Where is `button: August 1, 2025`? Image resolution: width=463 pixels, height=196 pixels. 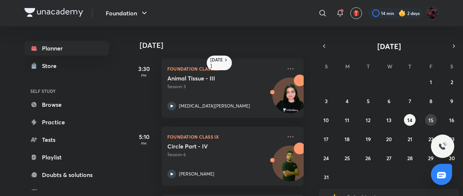 button: August 1, 2025 is located at coordinates (431, 82).